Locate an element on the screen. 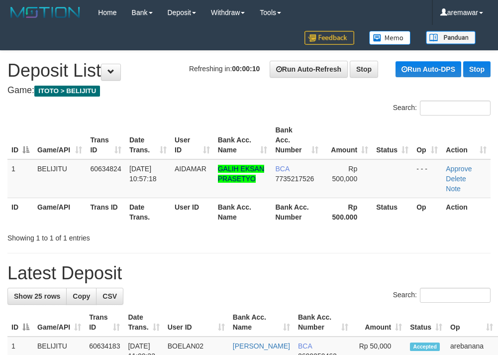 The height and width of the screenshot is (355, 498). span: Copy is located at coordinates (81, 296).